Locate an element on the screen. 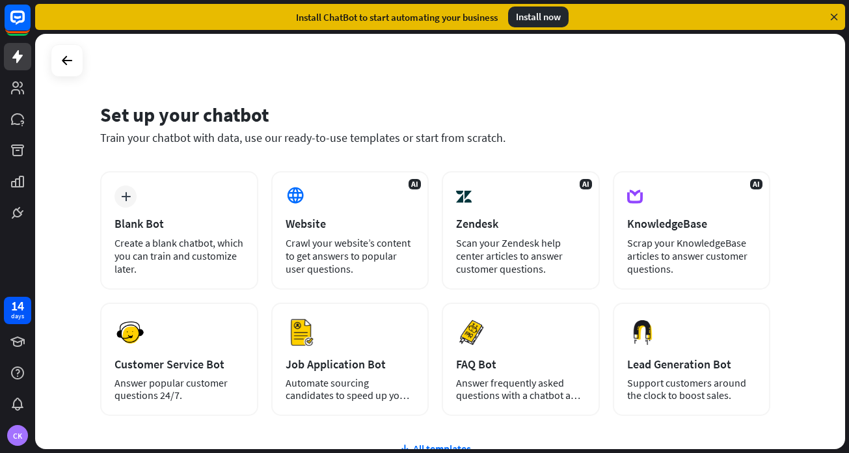  div: KnowledgeBase is located at coordinates (691, 223).